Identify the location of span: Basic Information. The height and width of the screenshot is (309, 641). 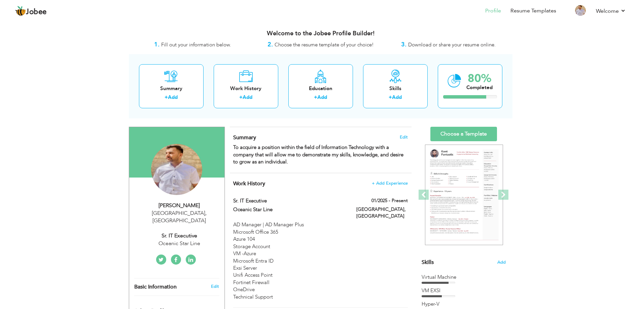
(156, 288).